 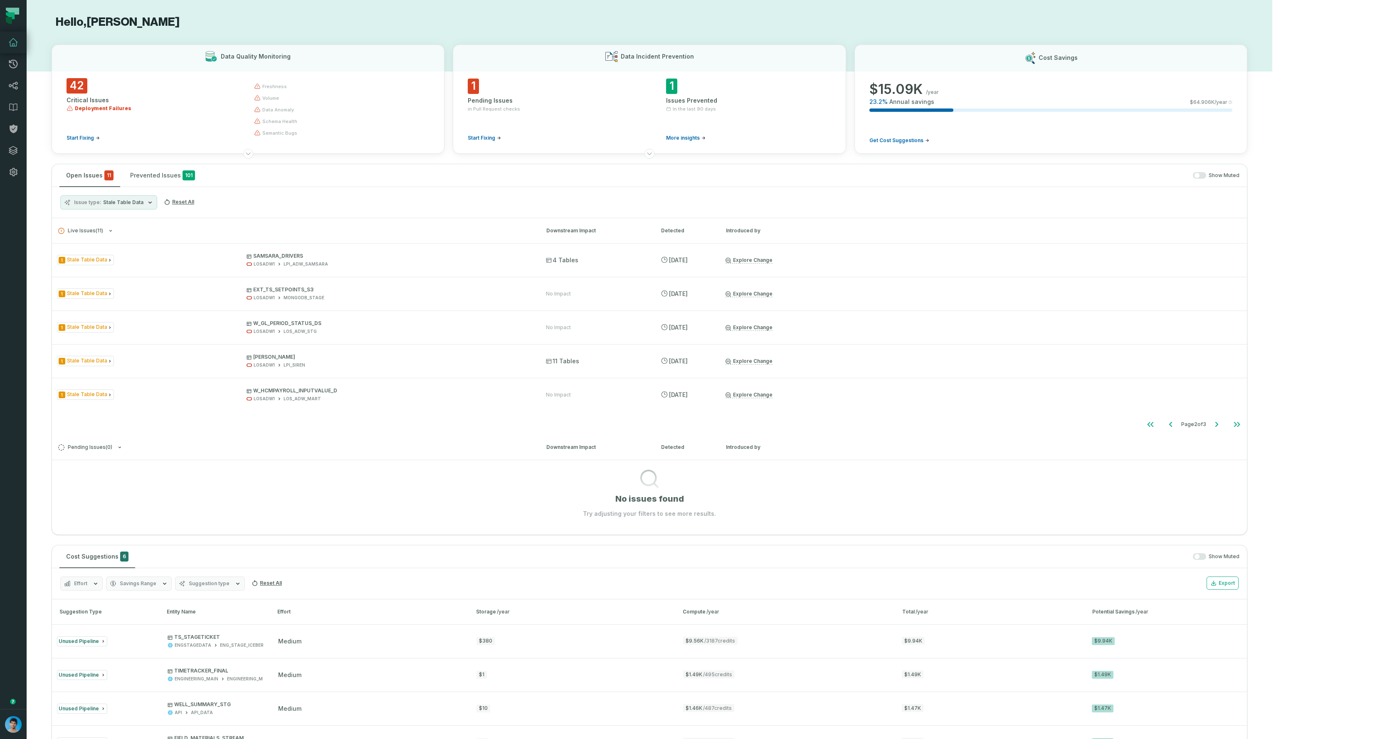 I want to click on a: More insights, so click(x=686, y=138).